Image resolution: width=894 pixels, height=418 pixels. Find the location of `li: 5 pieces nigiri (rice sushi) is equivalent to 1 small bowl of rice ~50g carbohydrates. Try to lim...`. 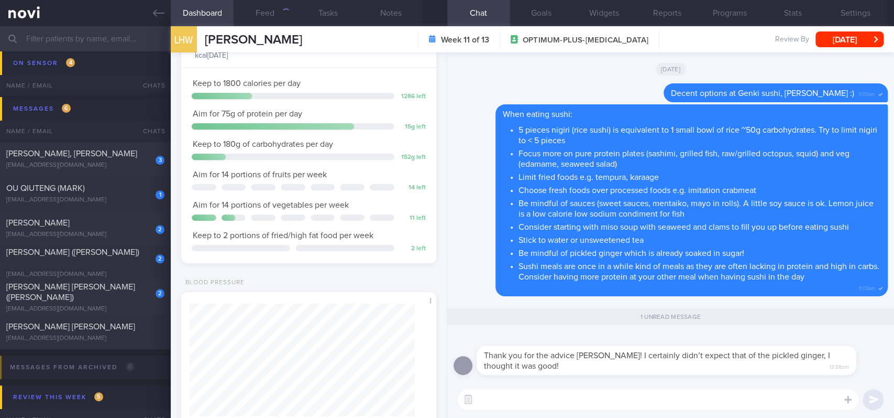

li: 5 pieces nigiri (rice sushi) is equivalent to 1 small bowl of rice ~50g carbohydrates. Try to lim... is located at coordinates (699, 134).